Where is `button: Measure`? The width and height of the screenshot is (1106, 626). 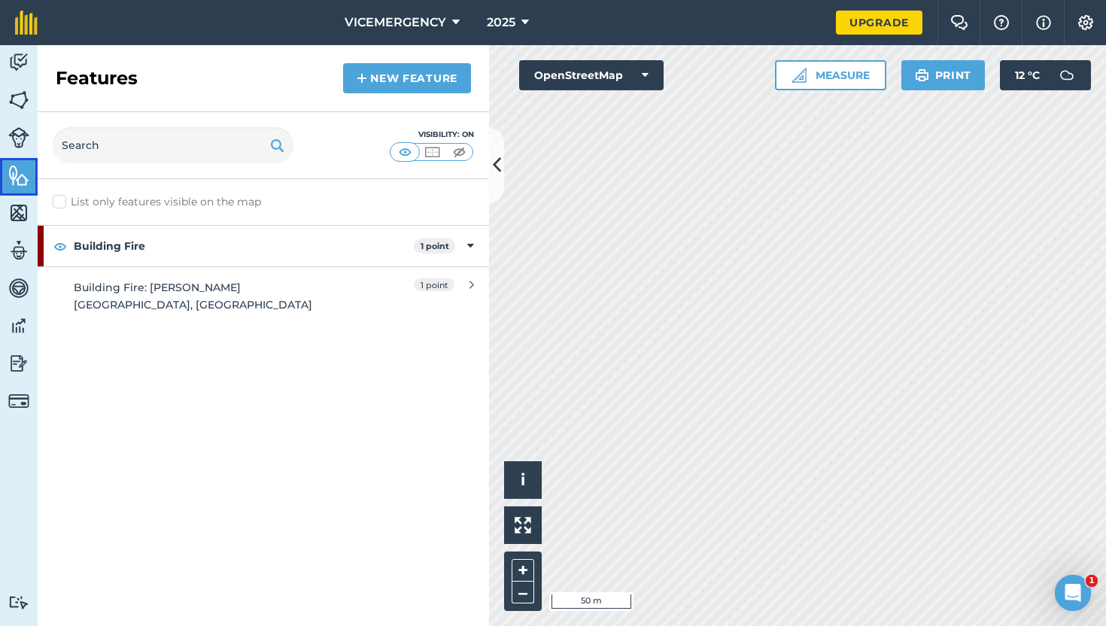 button: Measure is located at coordinates (831, 75).